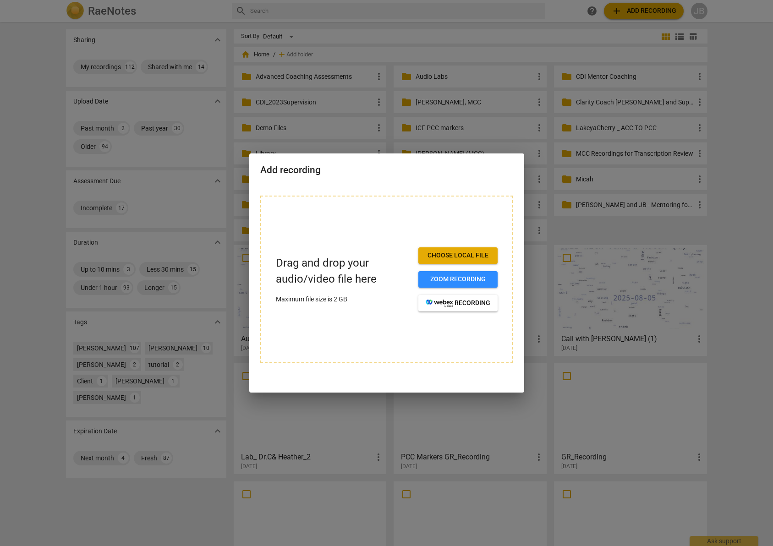 This screenshot has width=773, height=546. Describe the element at coordinates (458, 256) in the screenshot. I see `span: Choose local file` at that location.